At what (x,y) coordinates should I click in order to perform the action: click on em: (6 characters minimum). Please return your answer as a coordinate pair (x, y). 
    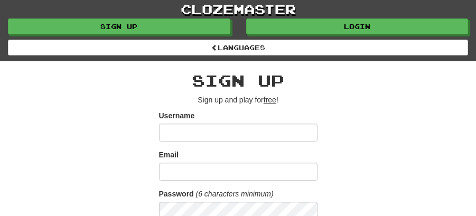
    Looking at the image, I should click on (235, 194).